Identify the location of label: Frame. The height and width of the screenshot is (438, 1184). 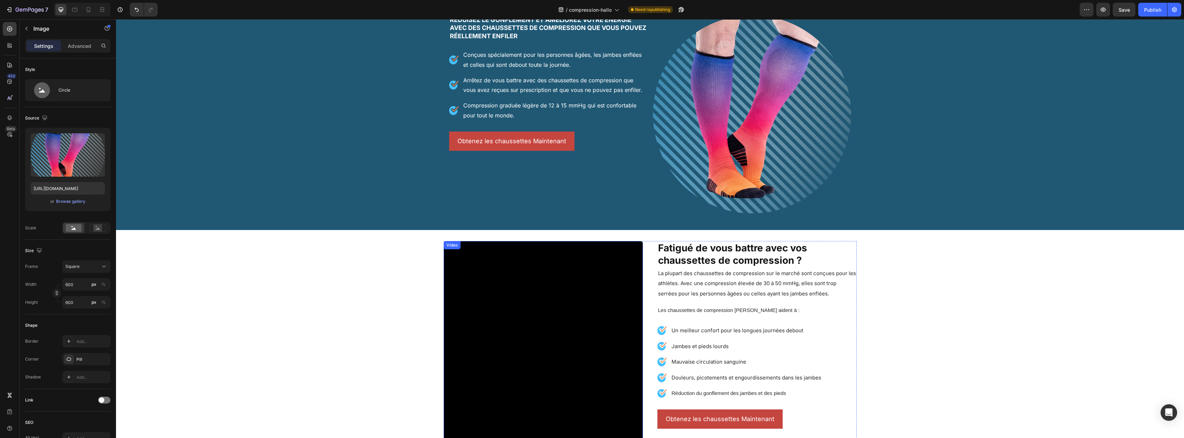
(31, 266).